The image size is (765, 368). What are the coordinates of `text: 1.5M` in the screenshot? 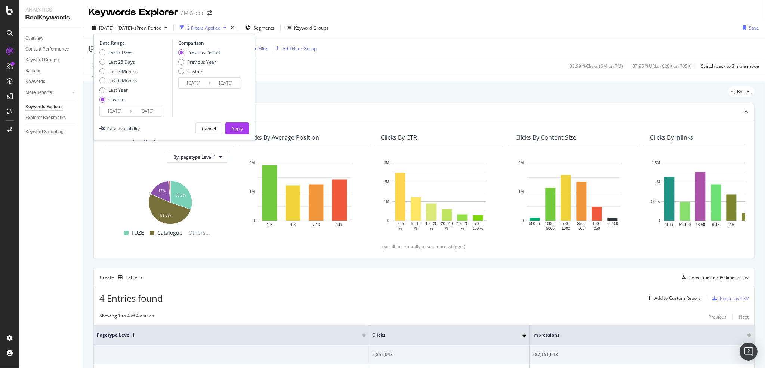 It's located at (656, 163).